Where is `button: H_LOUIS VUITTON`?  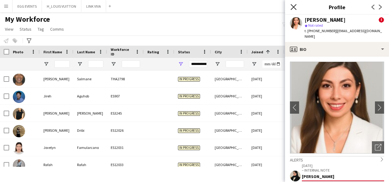 button: H_LOUIS VUITTON is located at coordinates (62, 6).